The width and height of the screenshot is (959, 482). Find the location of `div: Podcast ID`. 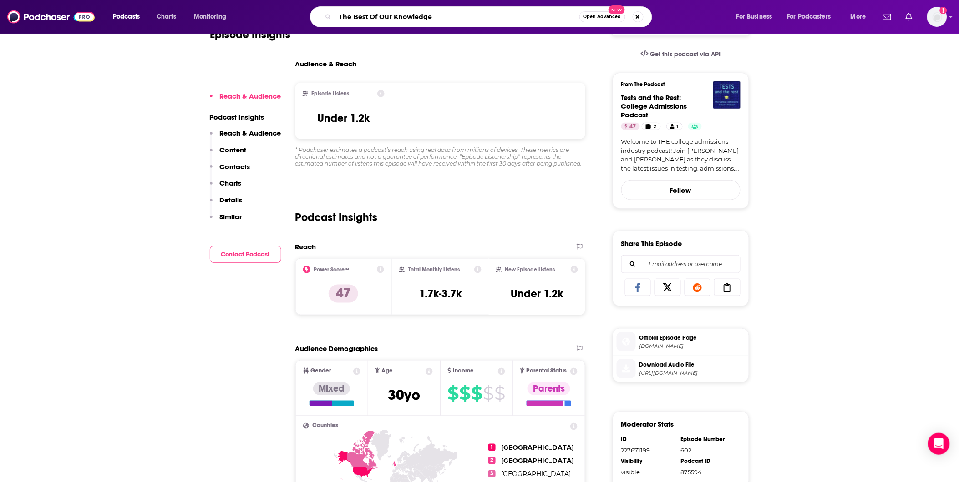

div: Podcast ID is located at coordinates (707, 462).